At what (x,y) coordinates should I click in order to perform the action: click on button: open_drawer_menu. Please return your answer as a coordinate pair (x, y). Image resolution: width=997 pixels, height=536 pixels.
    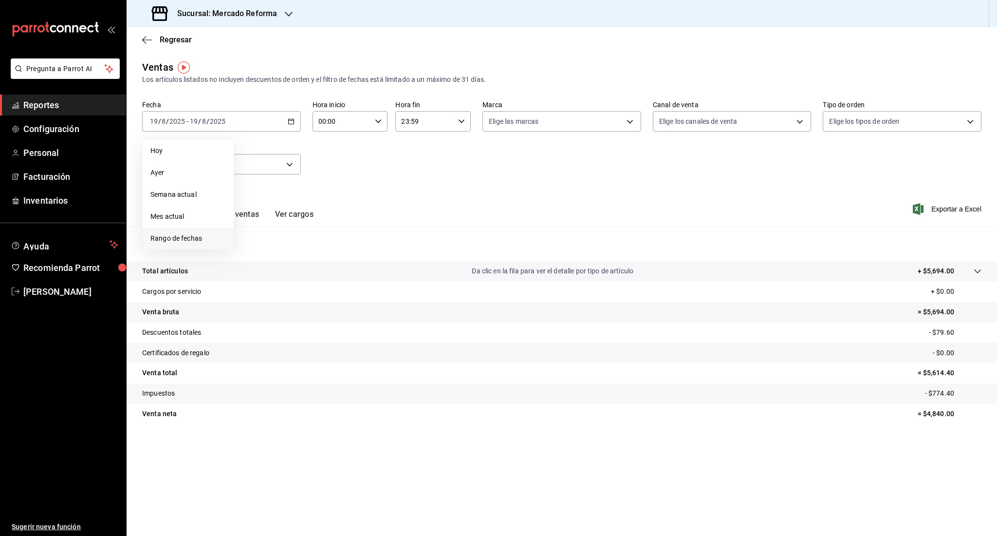
    Looking at the image, I should click on (111, 29).